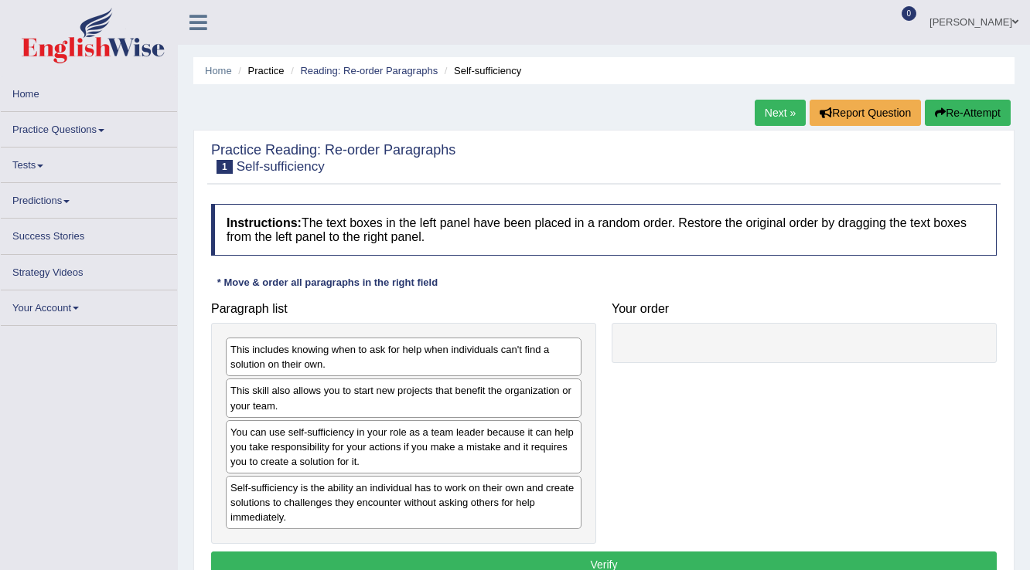 This screenshot has height=570, width=1030. Describe the element at coordinates (224, 167) in the screenshot. I see `span: 1` at that location.